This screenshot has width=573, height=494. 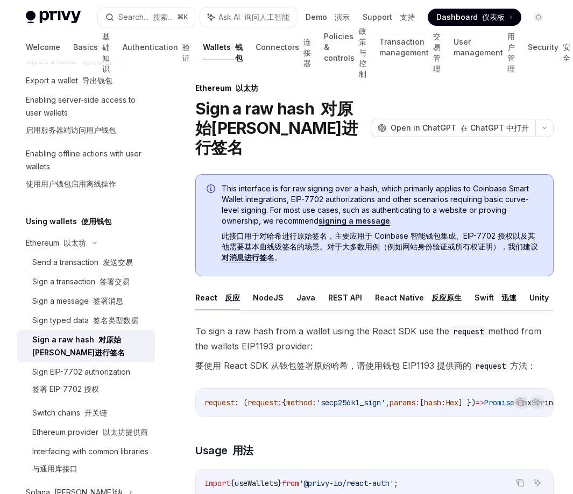 What do you see at coordinates (118, 262) in the screenshot?
I see `font: 发送交易` at bounding box center [118, 262].